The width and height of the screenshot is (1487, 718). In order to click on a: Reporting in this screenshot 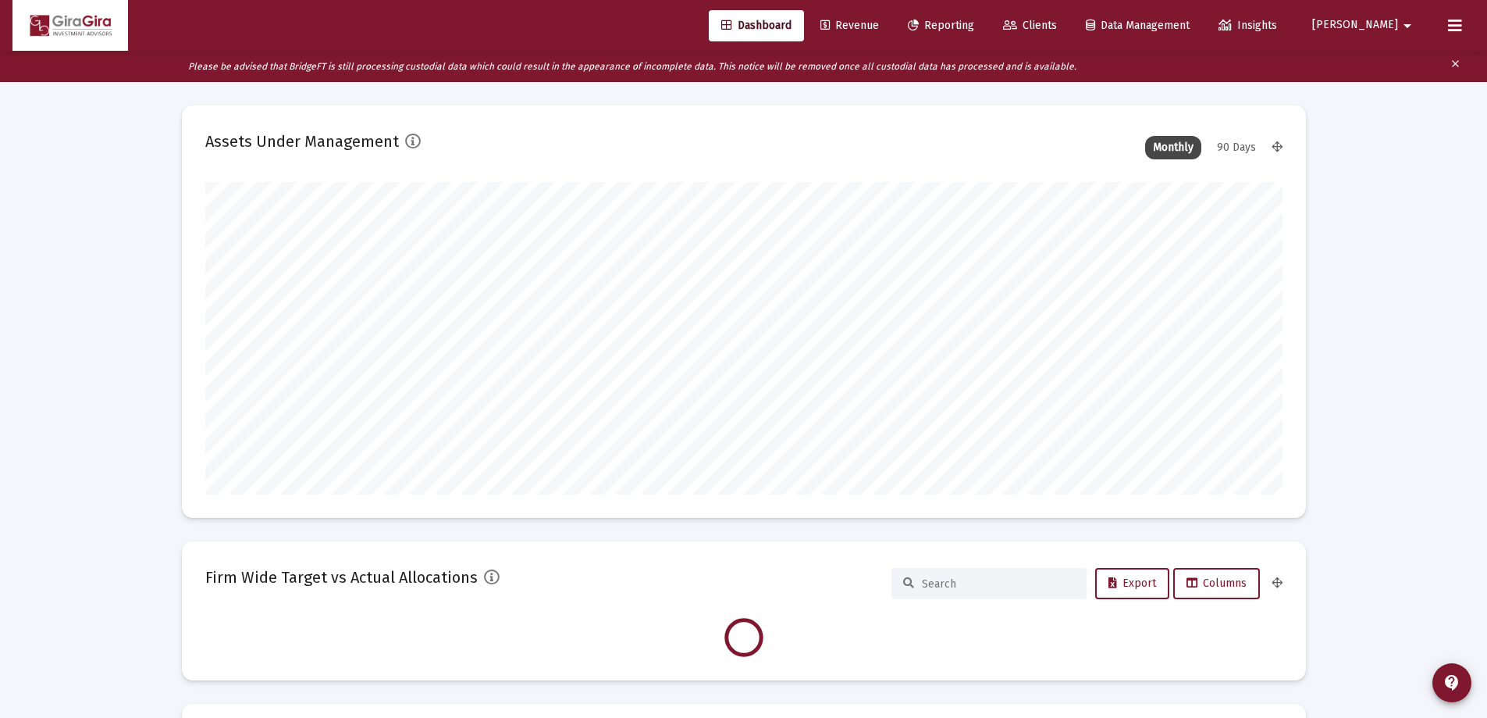, I will do `click(941, 26)`.